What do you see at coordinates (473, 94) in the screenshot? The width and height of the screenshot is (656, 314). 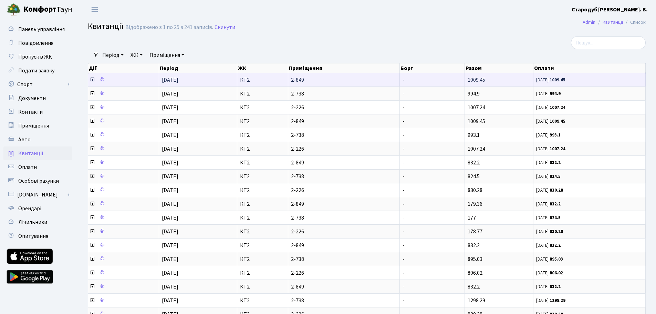 I see `span: 994.9` at bounding box center [473, 94].